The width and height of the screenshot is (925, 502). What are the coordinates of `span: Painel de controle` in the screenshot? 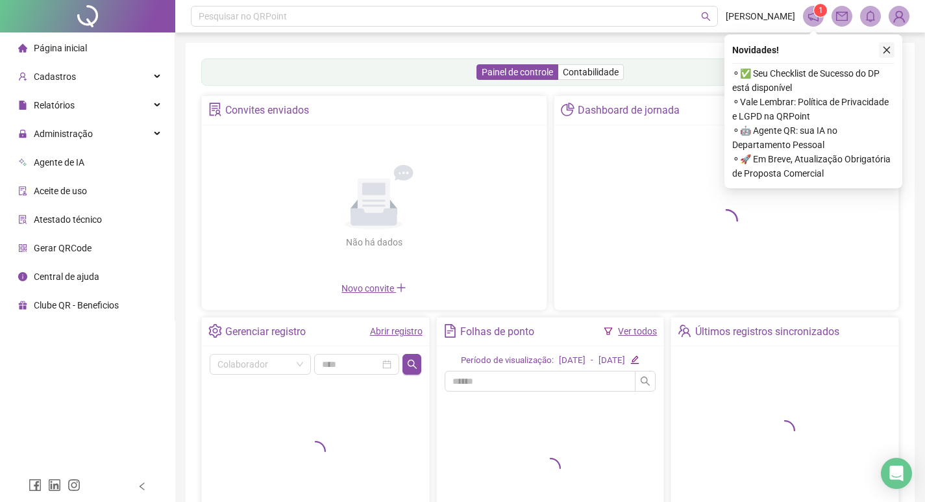 It's located at (517, 72).